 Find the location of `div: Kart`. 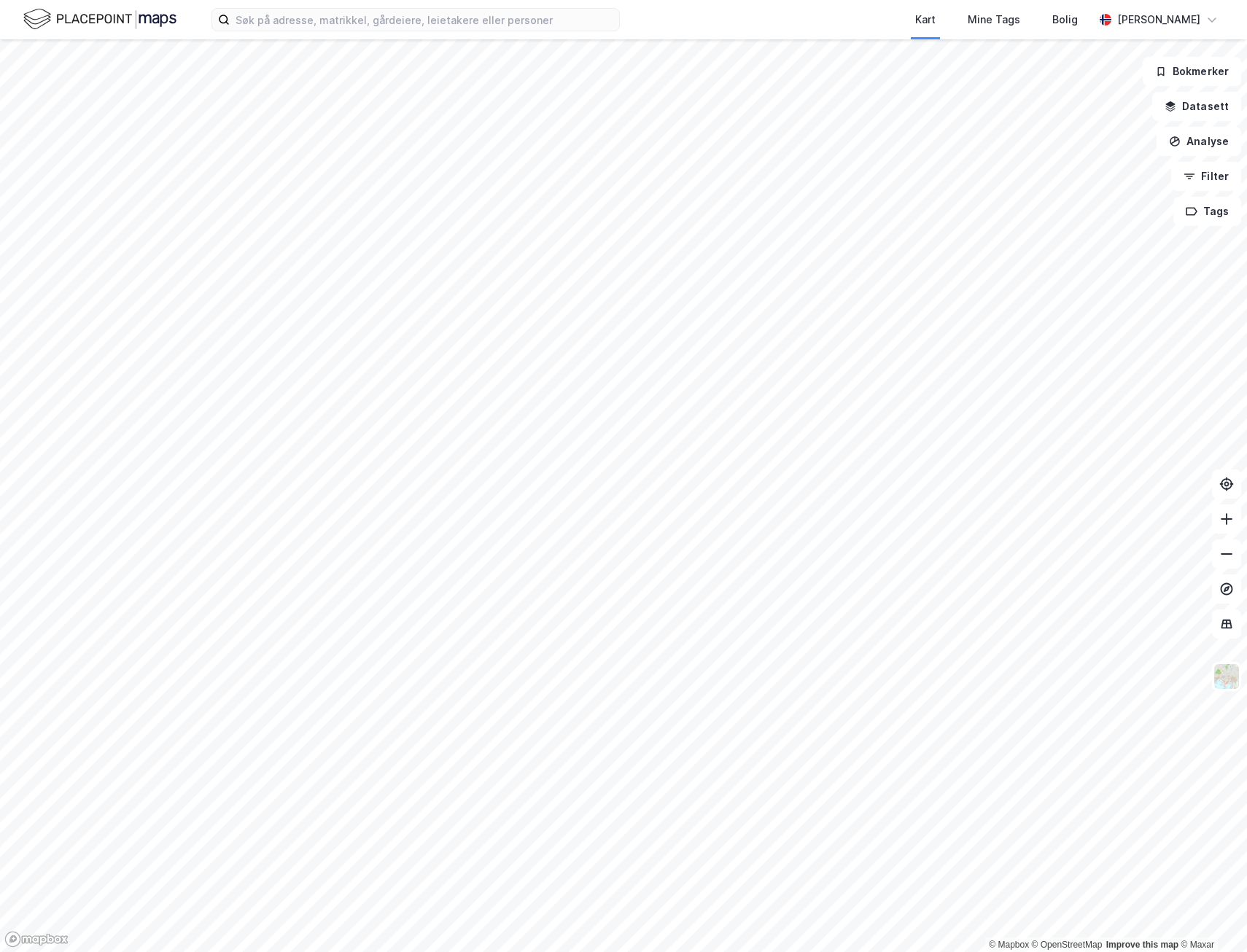

div: Kart is located at coordinates (926, 19).